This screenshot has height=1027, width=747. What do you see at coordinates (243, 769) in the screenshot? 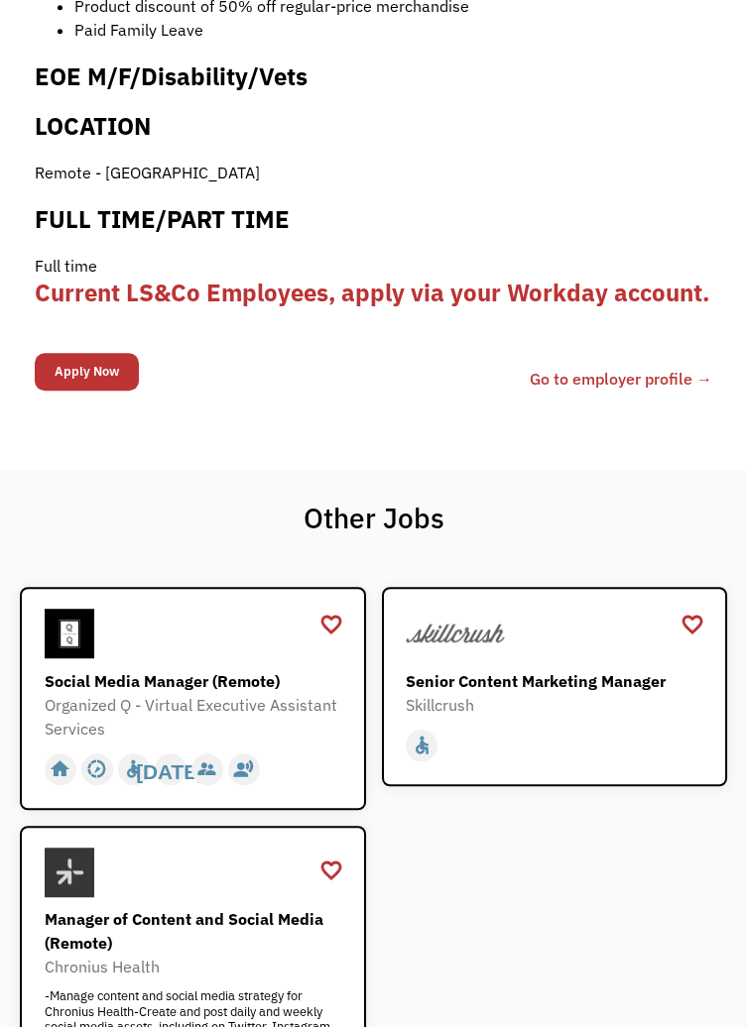
I see `div: record_voice_over` at bounding box center [243, 769].